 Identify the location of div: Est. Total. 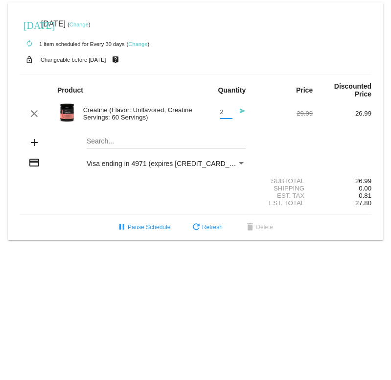
(284, 203).